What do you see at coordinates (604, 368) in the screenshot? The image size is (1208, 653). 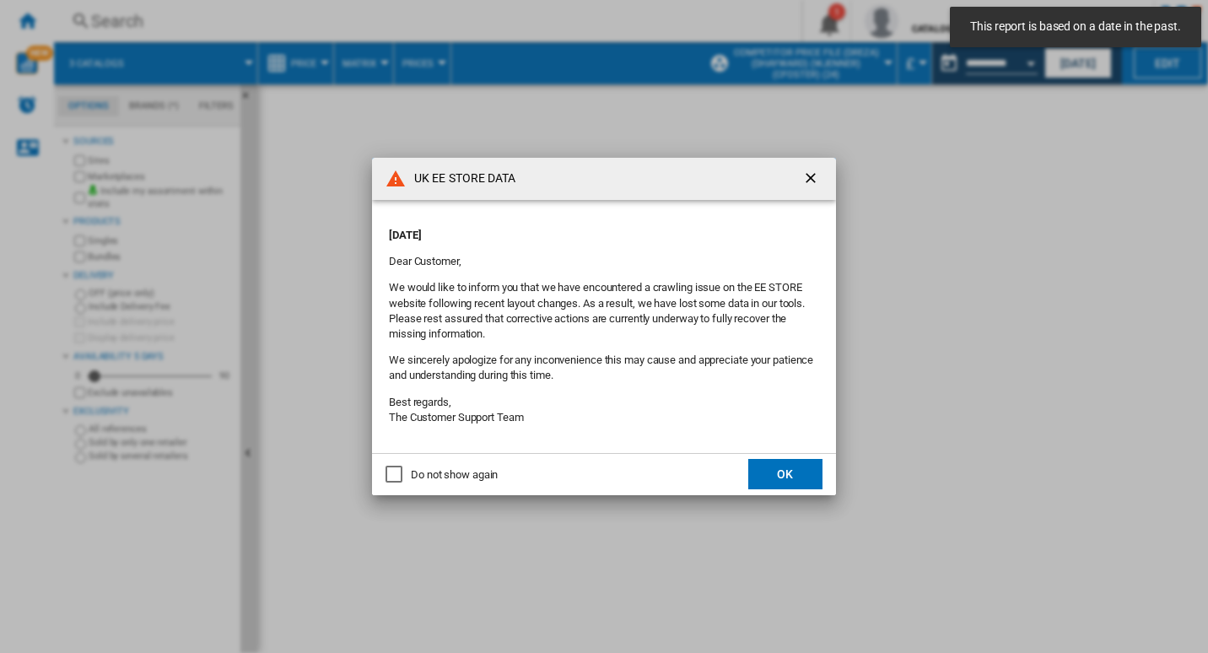 I see `p: We sincerely apologize for any inconvenience this may cause and appreciate your patience and unde...` at bounding box center [604, 368].